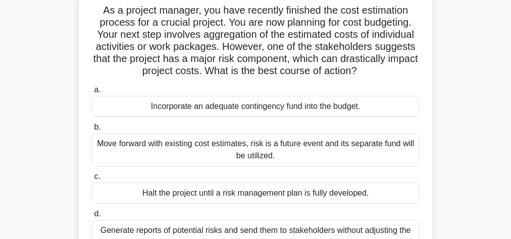 Image resolution: width=511 pixels, height=239 pixels. What do you see at coordinates (256, 41) in the screenshot?
I see `h5: As a project manager, you have recently finished the cost estimation process for a crucial projec...` at bounding box center [256, 41].